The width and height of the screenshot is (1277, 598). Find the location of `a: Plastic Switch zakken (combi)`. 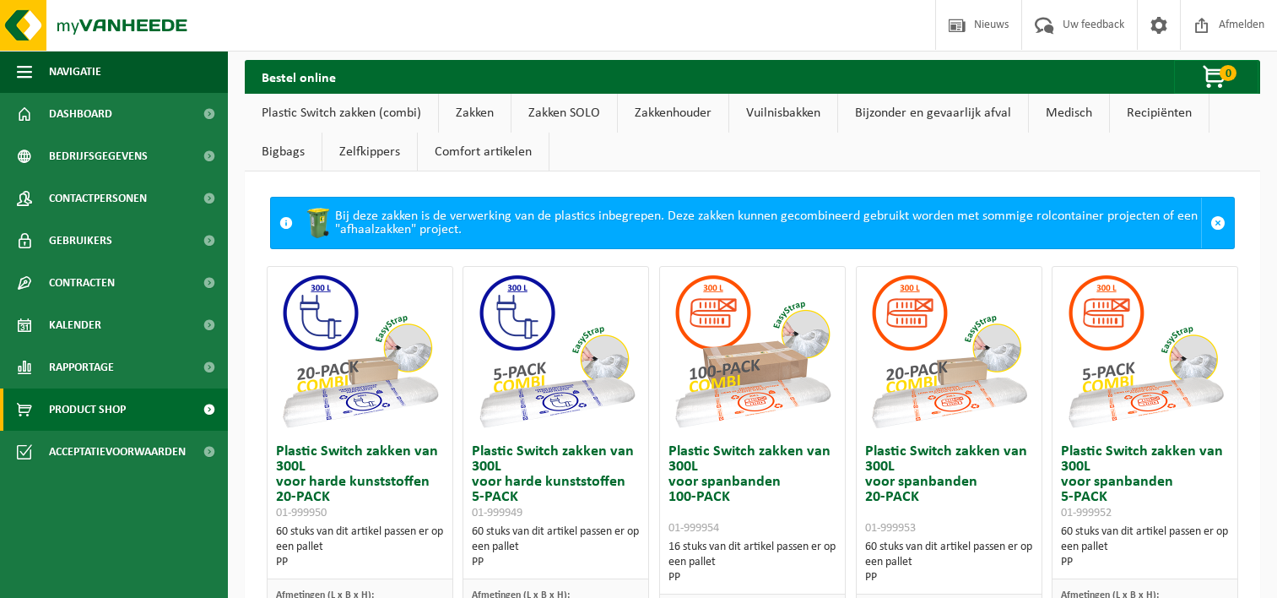

a: Plastic Switch zakken (combi) is located at coordinates (341, 113).